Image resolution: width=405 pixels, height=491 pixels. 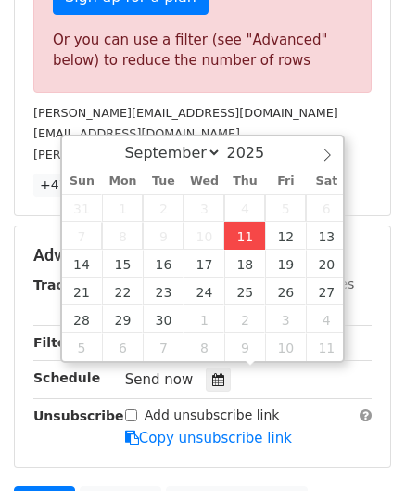 What do you see at coordinates (163, 208) in the screenshot?
I see `span: September 2, 2025` at bounding box center [163, 208].